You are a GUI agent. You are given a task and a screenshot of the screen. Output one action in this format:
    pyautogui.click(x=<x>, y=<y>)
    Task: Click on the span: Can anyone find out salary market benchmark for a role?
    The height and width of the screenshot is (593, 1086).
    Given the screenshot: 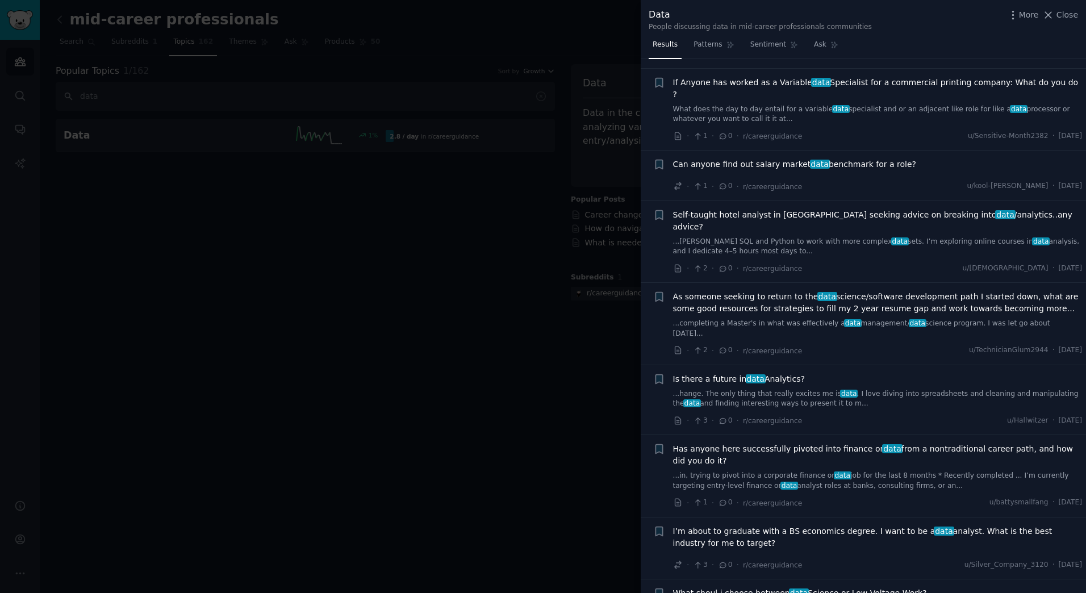 What is the action you would take?
    pyautogui.click(x=794, y=164)
    